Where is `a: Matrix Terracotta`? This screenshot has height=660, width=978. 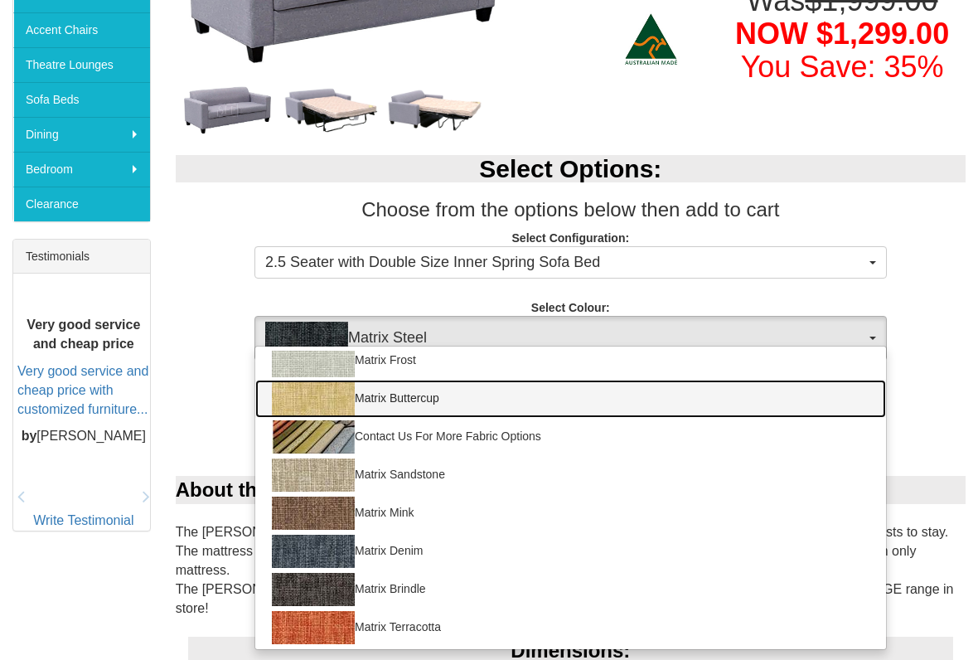
a: Matrix Terracotta is located at coordinates (570, 628).